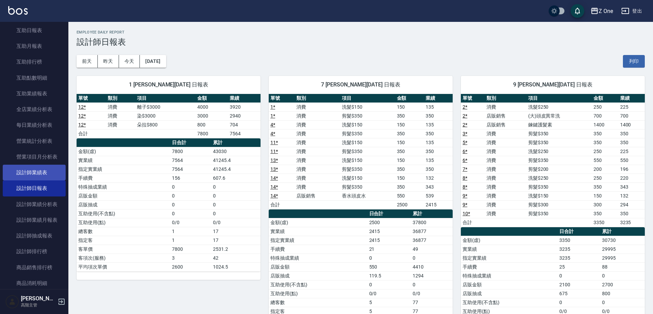 This screenshot has width=653, height=314. What do you see at coordinates (438, 196) in the screenshot?
I see `td: 539` at bounding box center [438, 196].